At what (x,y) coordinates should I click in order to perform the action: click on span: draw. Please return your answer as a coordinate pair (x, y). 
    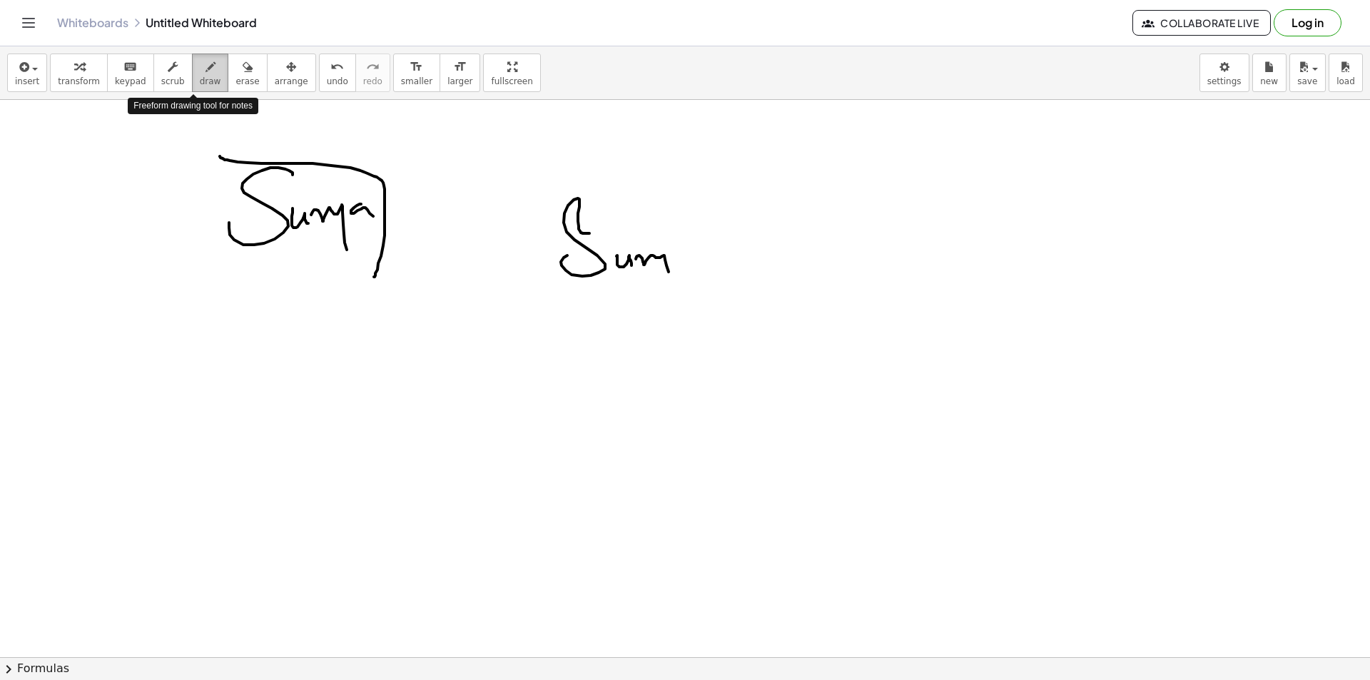
    Looking at the image, I should click on (210, 81).